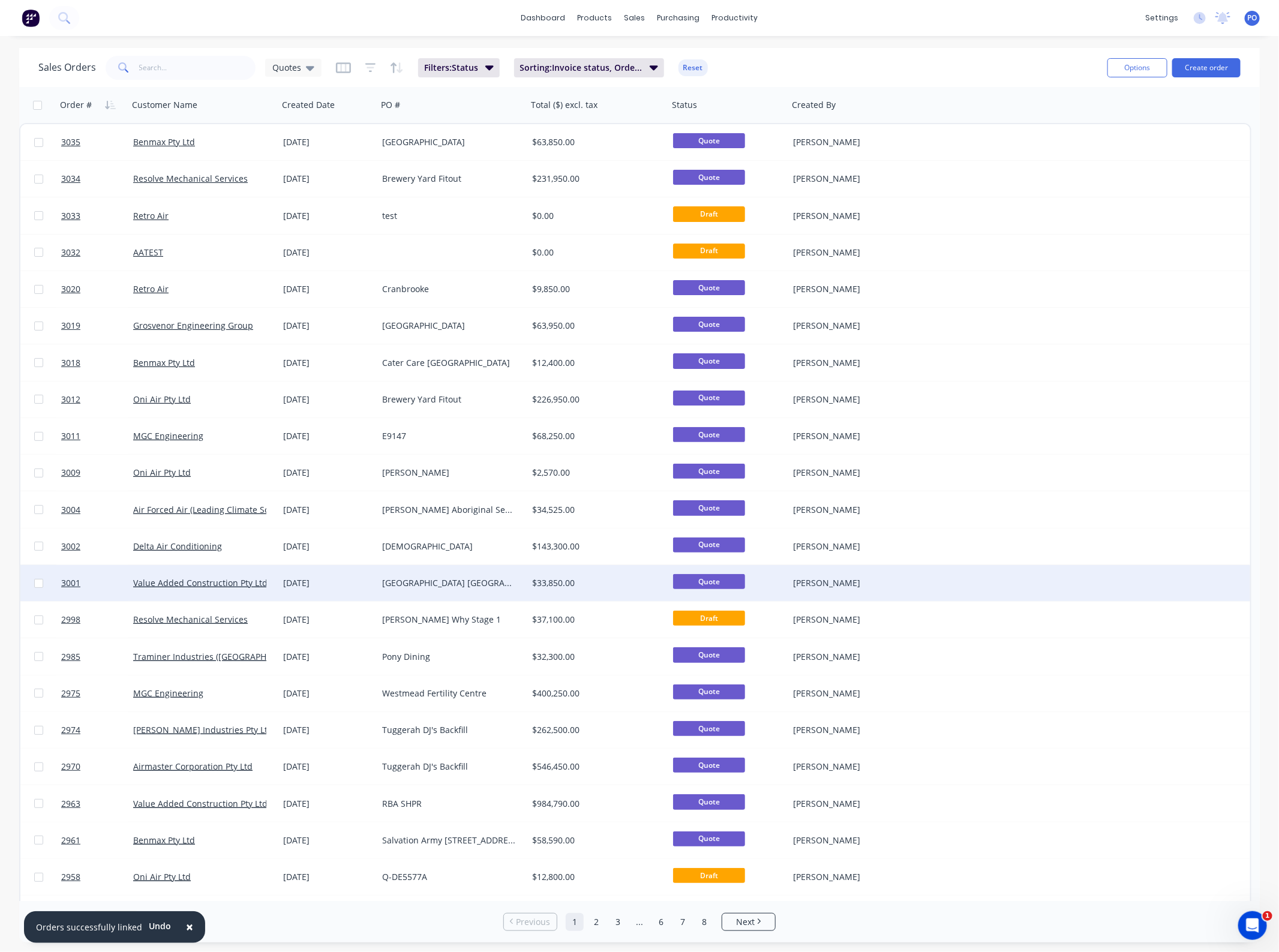 The width and height of the screenshot is (1279, 952). I want to click on a: Jump forward, so click(640, 922).